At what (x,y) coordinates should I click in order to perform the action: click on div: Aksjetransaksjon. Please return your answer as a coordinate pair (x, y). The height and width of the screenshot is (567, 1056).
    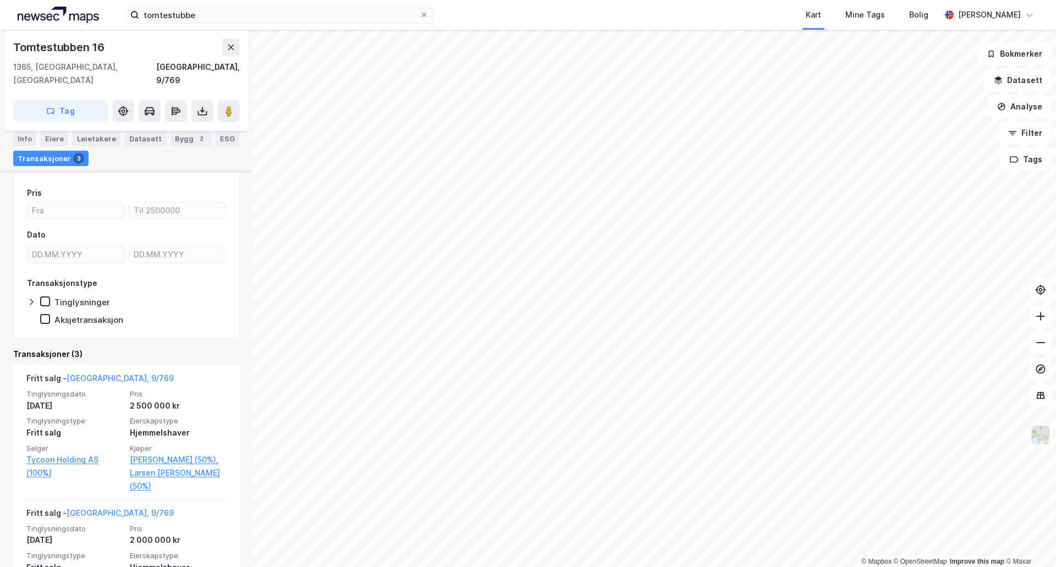
    Looking at the image, I should click on (89, 320).